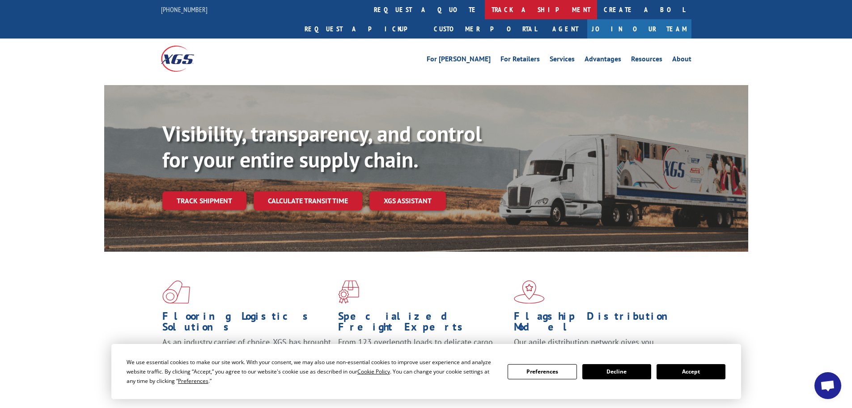  I want to click on img: xgs-icon-focused-on-flooring-red, so click(349, 292).